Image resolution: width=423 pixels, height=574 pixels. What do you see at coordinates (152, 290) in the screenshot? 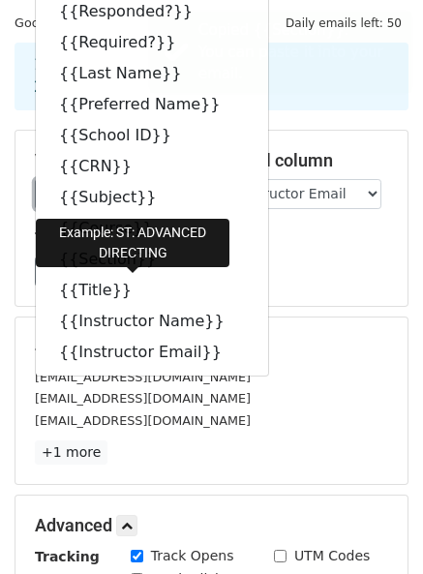
I see `a: {{Title}}` at bounding box center [152, 290].